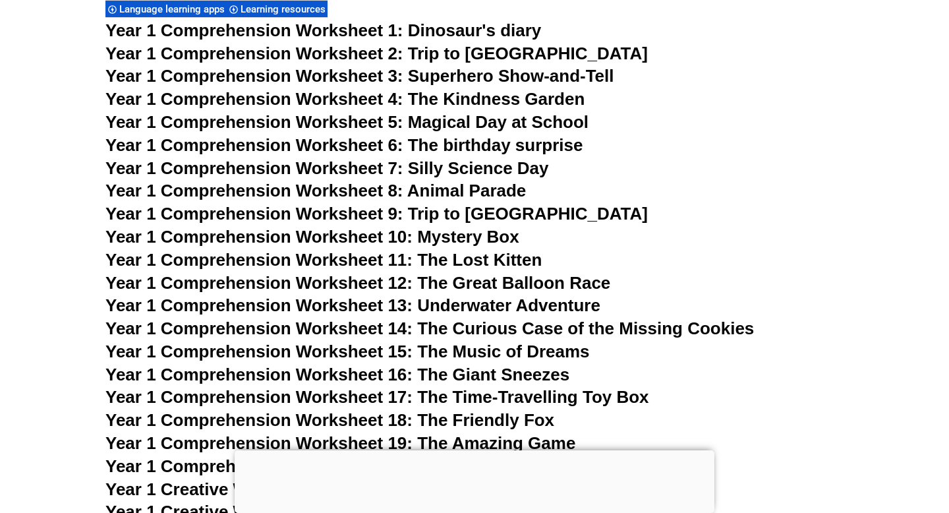  I want to click on span: Year 1 Comprehension Worksheet 4: The Kindness Garden, so click(345, 99).